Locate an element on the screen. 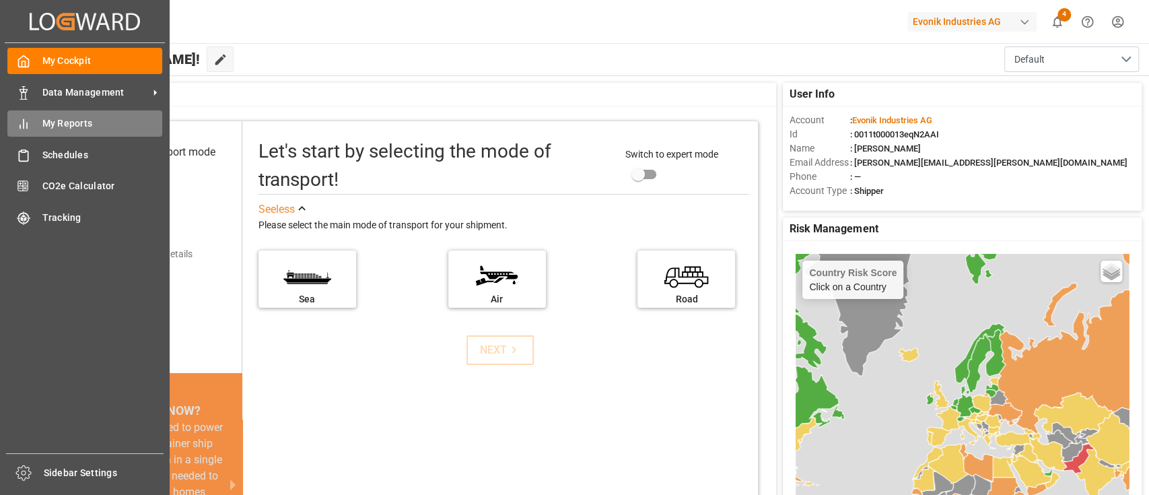 Image resolution: width=1149 pixels, height=495 pixels. div: Road is located at coordinates (686, 299).